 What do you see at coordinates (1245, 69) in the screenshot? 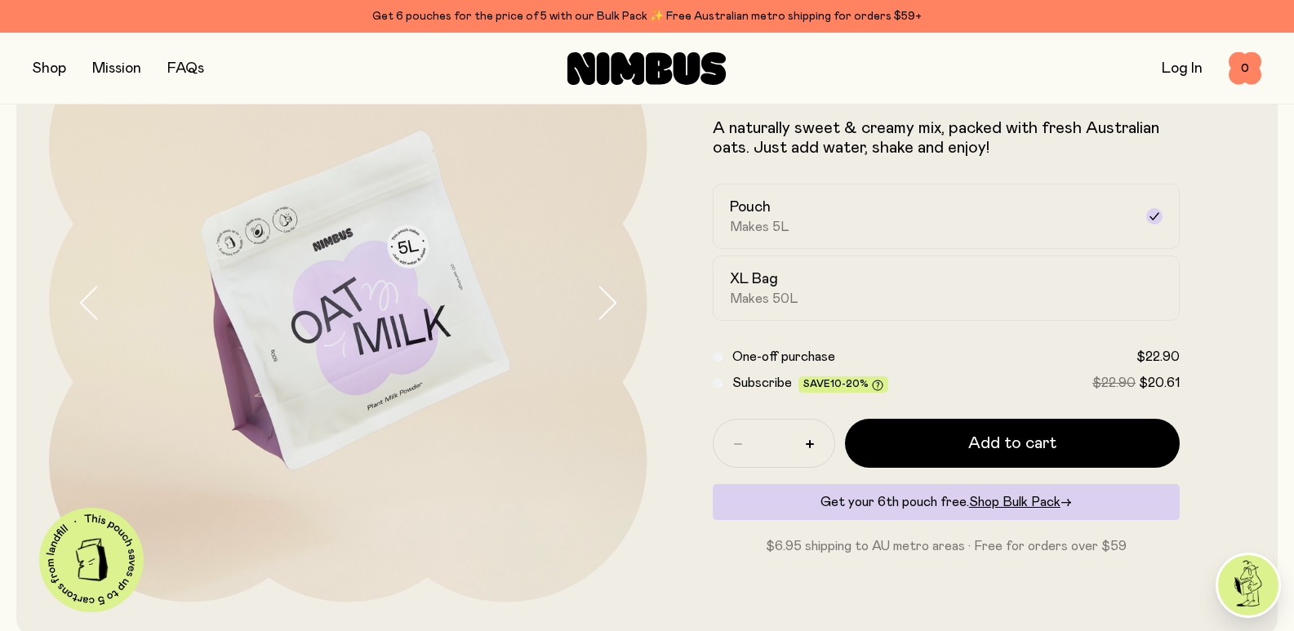
I see `button: 0` at bounding box center [1245, 69].